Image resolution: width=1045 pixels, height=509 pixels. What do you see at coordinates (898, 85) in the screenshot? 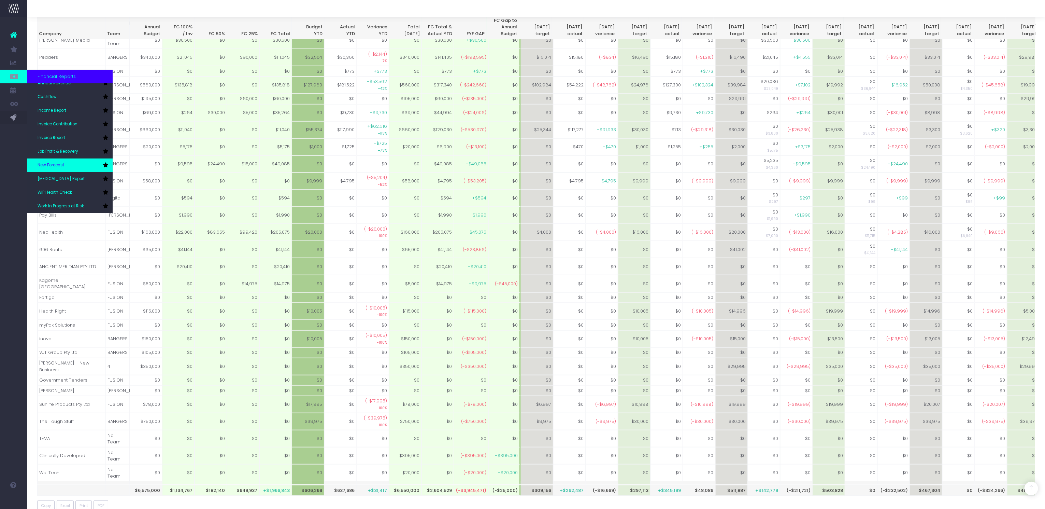
I see `span: +$16,952` at bounding box center [898, 85].